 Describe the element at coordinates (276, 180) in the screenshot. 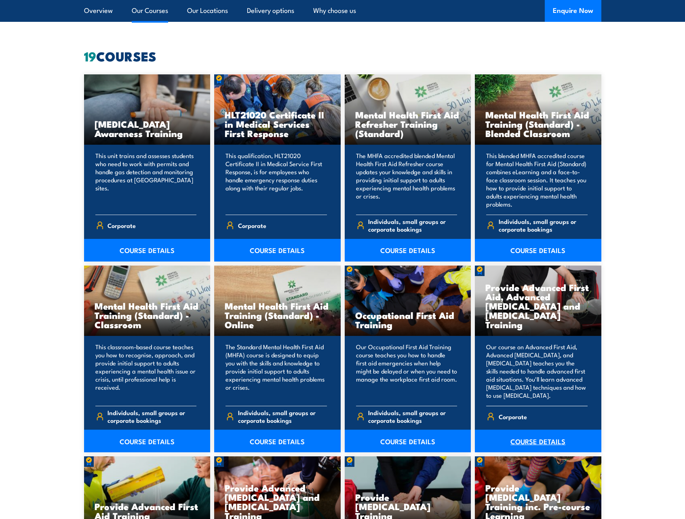

I see `p: This qualification, HLT21020 Certificate II in Medical Service First Response, is for employees w...` at that location.